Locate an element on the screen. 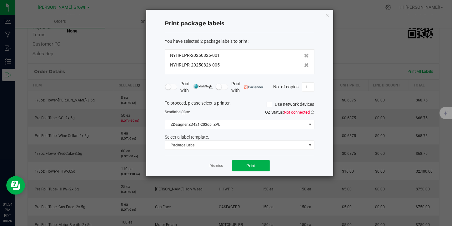  span: QZ Status: is located at coordinates (290, 112).